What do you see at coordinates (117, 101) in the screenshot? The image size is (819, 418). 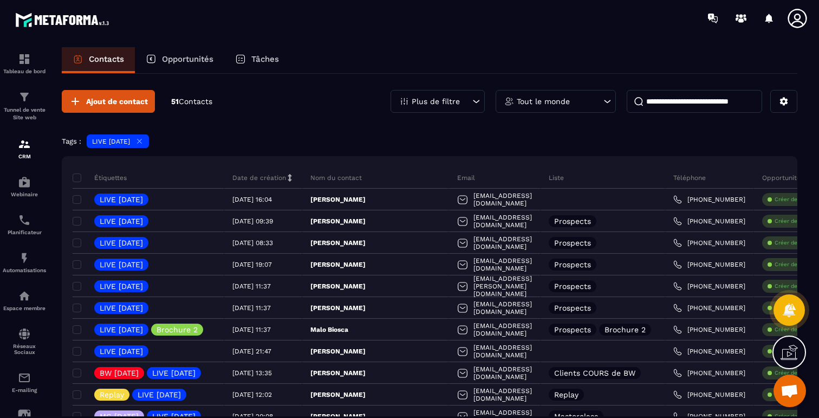 I see `span: Ajout de contact` at bounding box center [117, 101].